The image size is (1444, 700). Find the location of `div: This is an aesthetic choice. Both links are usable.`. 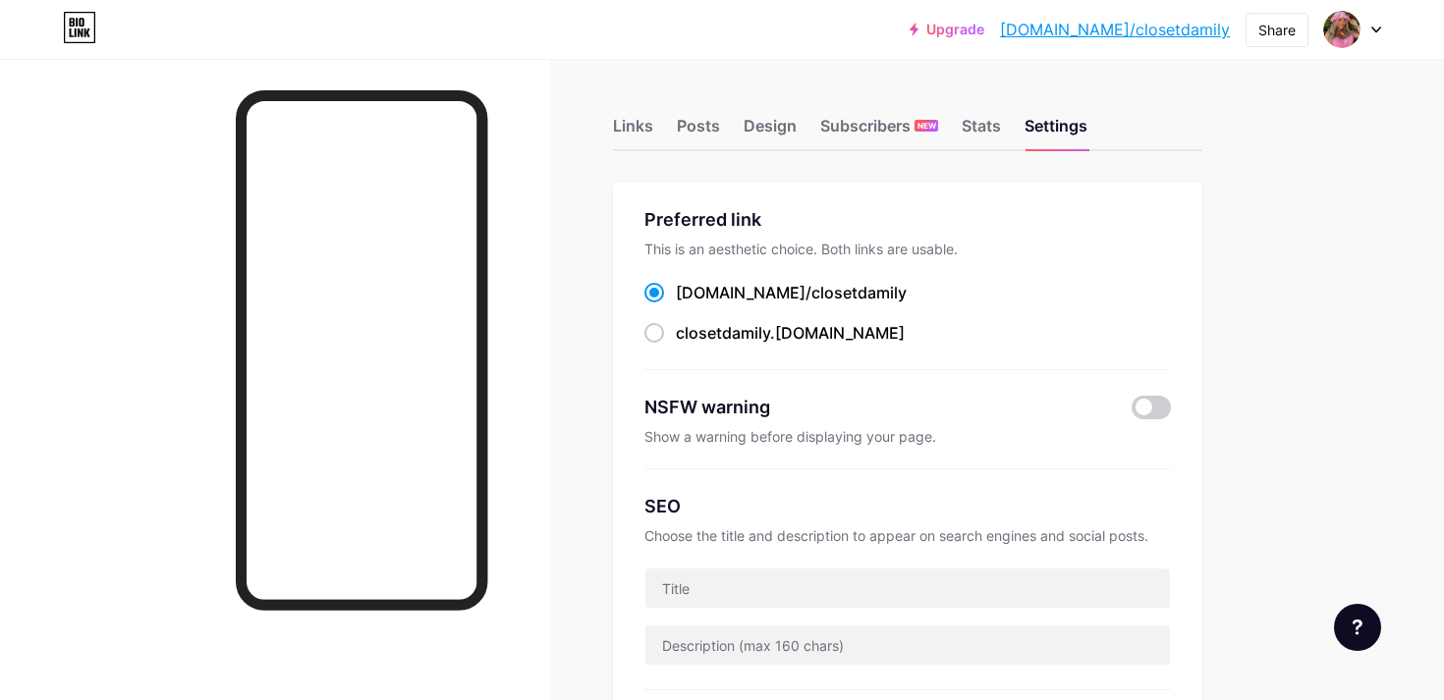

div: This is an aesthetic choice. Both links are usable. is located at coordinates (908, 249).